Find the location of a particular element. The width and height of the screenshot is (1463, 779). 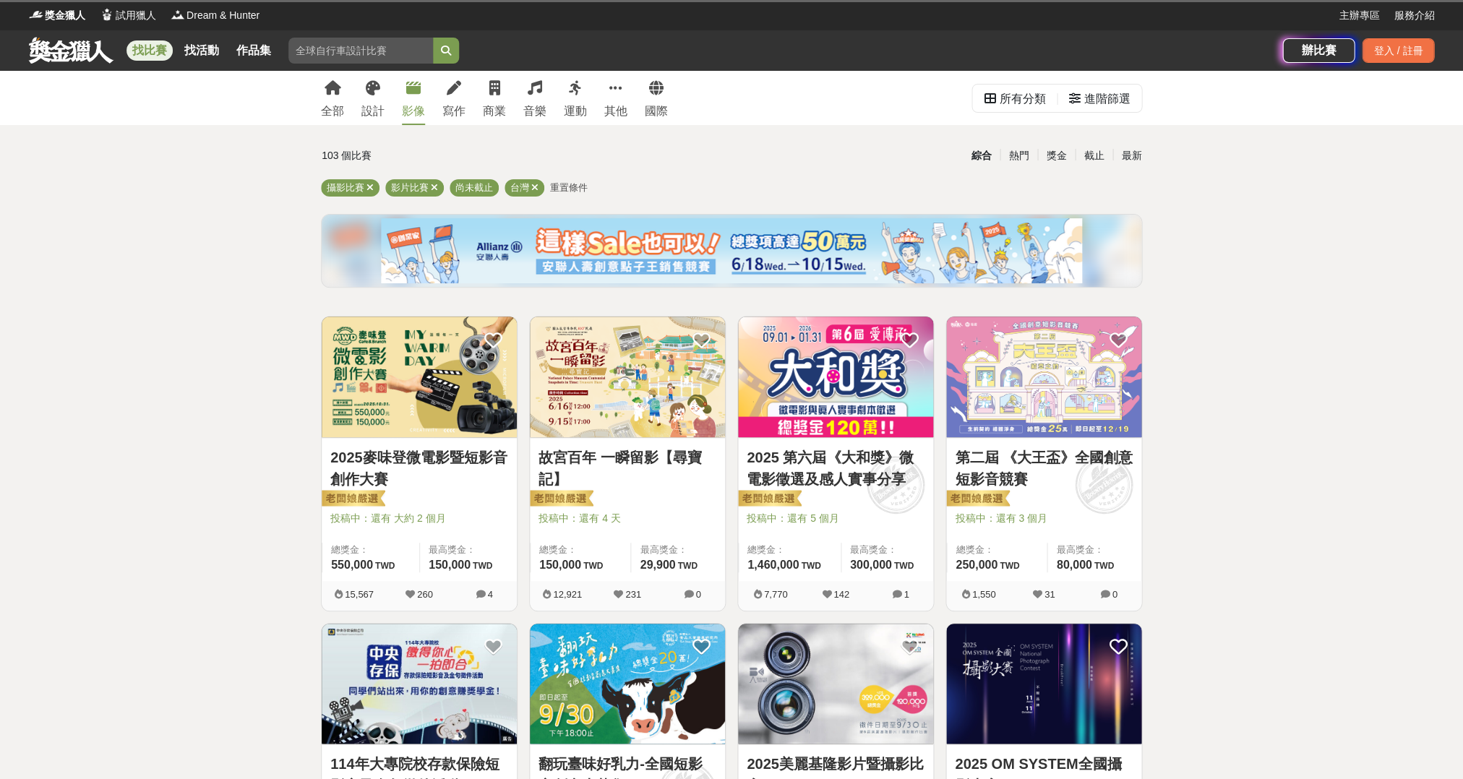

span: 尚未截止 is located at coordinates (474, 187).